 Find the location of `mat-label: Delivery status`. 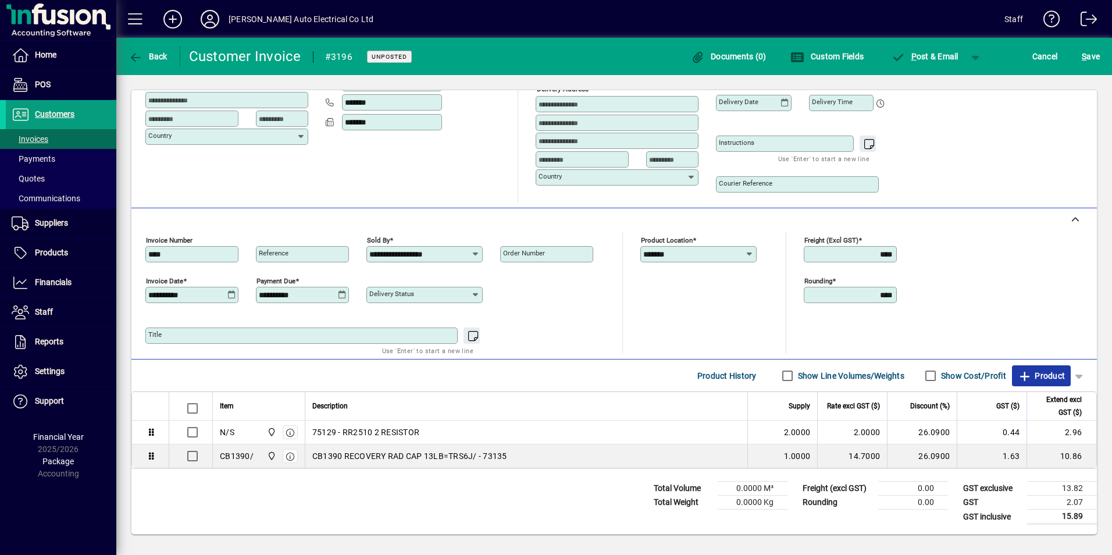

mat-label: Delivery status is located at coordinates (391, 294).